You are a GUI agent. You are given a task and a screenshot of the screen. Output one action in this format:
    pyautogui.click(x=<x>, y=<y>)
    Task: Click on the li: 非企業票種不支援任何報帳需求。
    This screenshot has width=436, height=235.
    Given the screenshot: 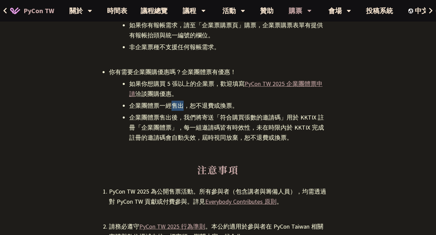 What is the action you would take?
    pyautogui.click(x=228, y=47)
    